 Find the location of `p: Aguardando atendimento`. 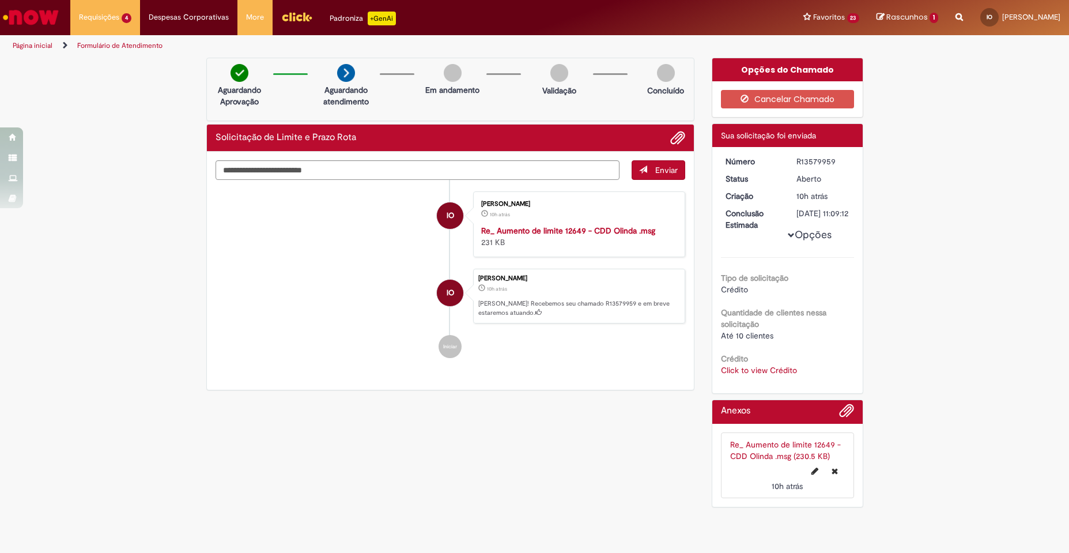

p: Aguardando atendimento is located at coordinates (346, 96).